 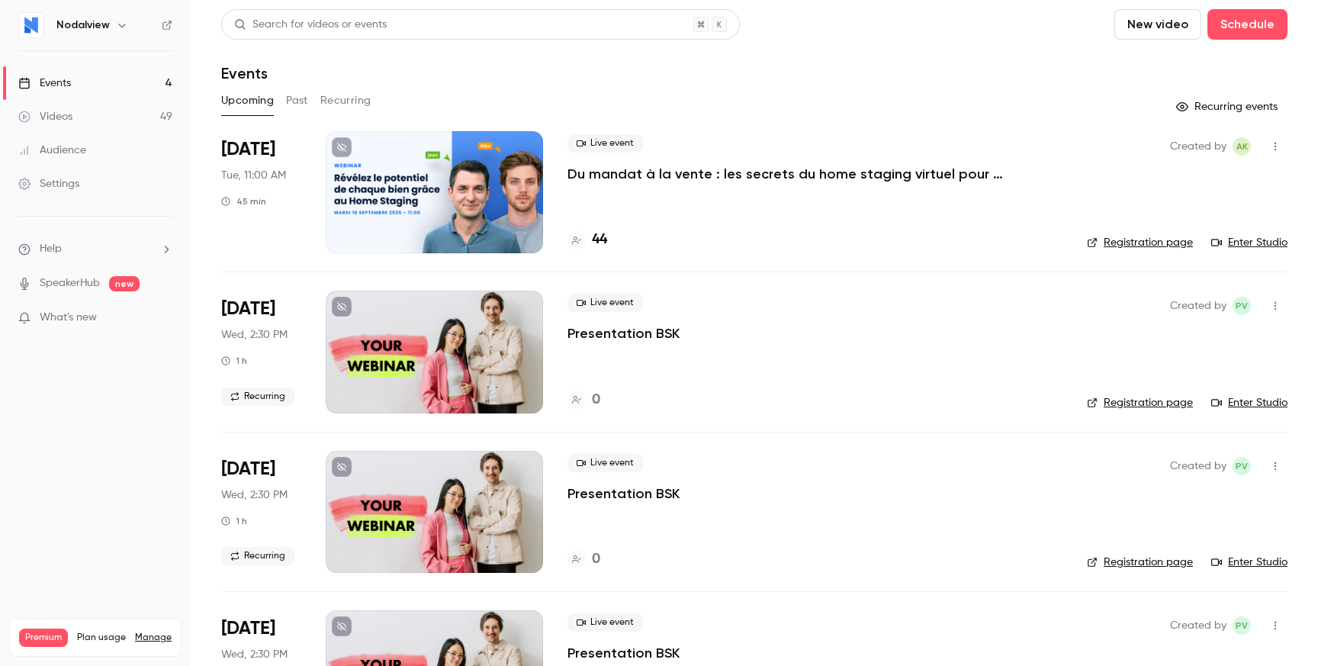 What do you see at coordinates (1158, 24) in the screenshot?
I see `button: New video` at bounding box center [1158, 24].